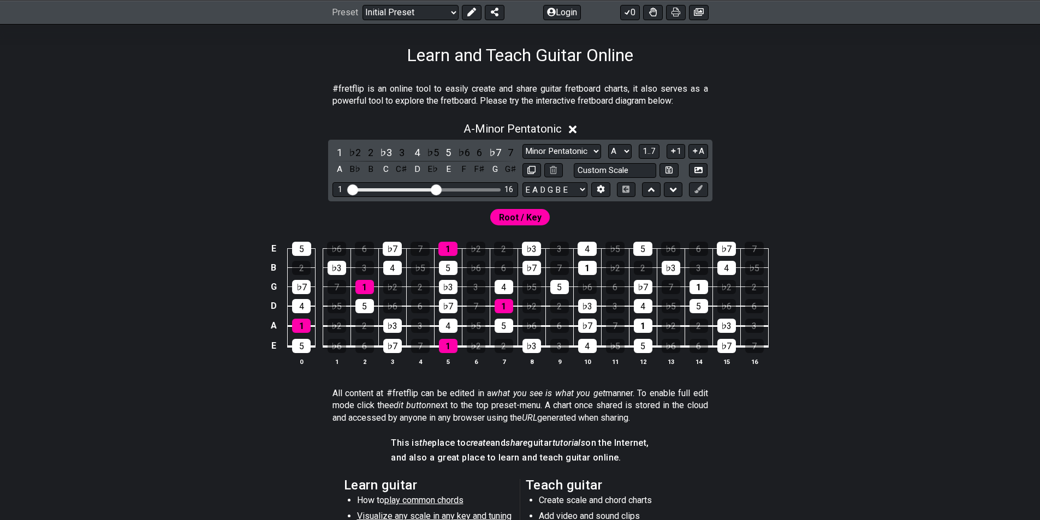 The width and height of the screenshot is (1040, 520). Describe the element at coordinates (698, 151) in the screenshot. I see `button: A` at that location.